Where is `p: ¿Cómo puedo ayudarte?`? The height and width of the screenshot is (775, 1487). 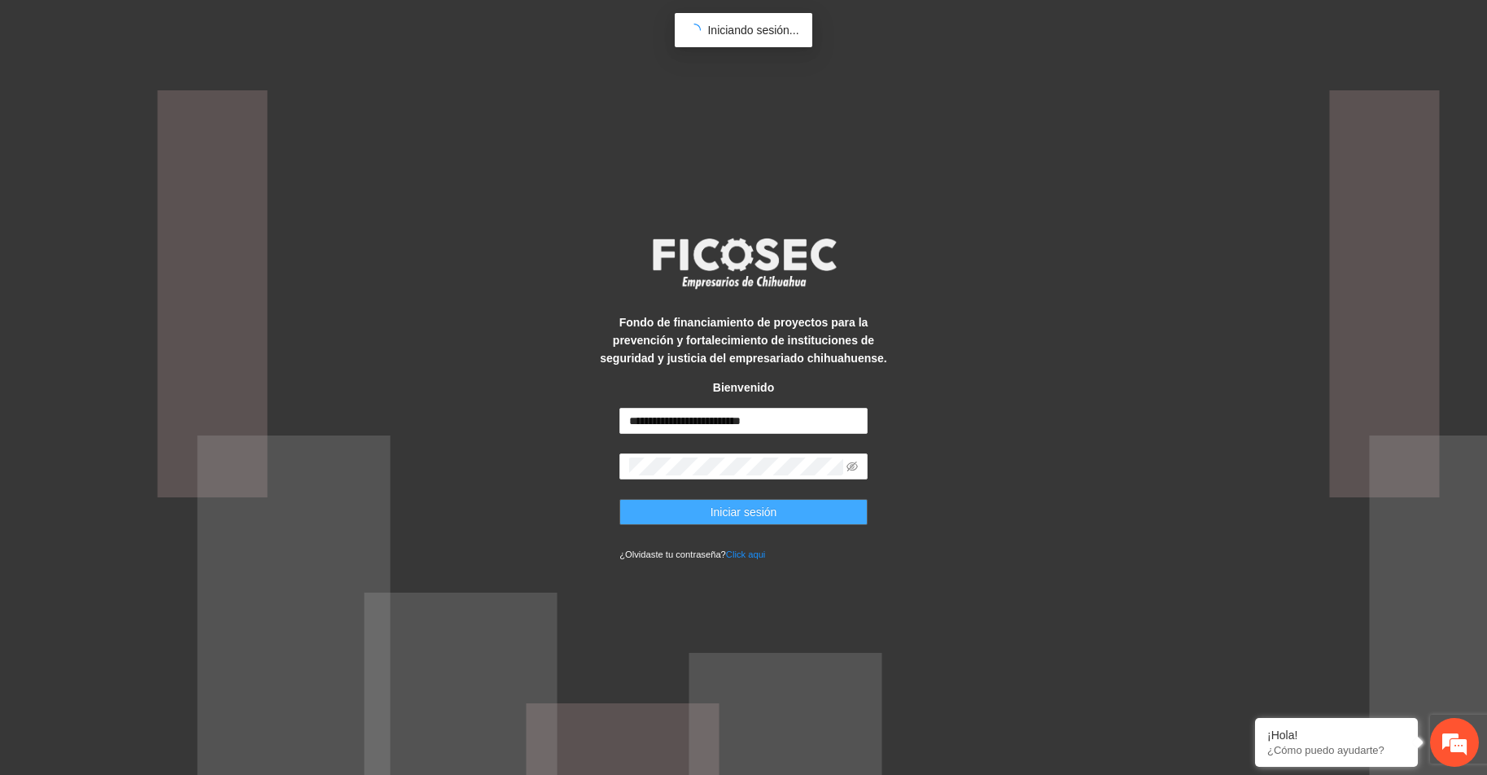 p: ¿Cómo puedo ayudarte? is located at coordinates (1337, 750).